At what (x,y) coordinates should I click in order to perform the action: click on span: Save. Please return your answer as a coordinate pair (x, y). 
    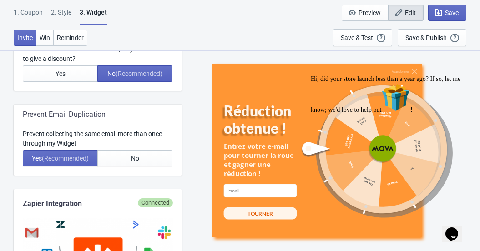
    Looking at the image, I should click on (452, 13).